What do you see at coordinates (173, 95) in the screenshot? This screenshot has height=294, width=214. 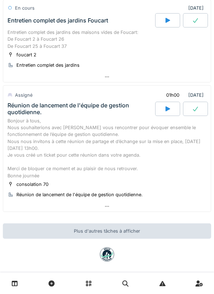 I see `div: 01h00` at bounding box center [173, 95].